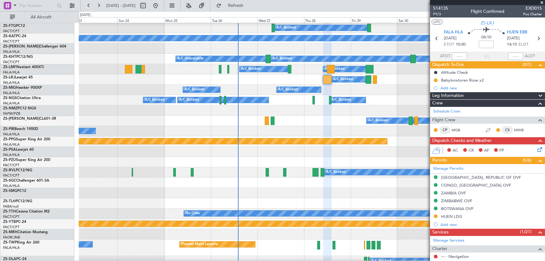  What do you see at coordinates (486, 37) in the screenshot?
I see `span: 04:10` at bounding box center [486, 37].